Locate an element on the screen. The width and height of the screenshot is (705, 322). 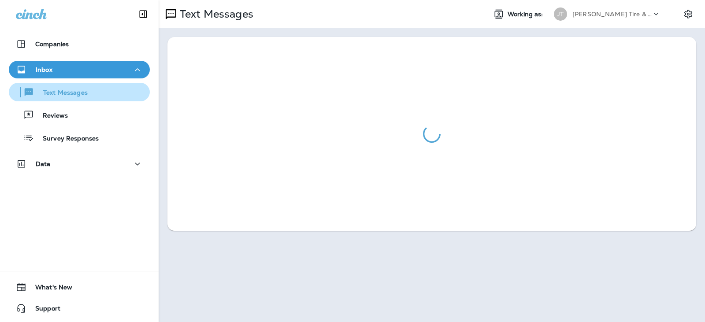
p: Companies is located at coordinates (52, 44).